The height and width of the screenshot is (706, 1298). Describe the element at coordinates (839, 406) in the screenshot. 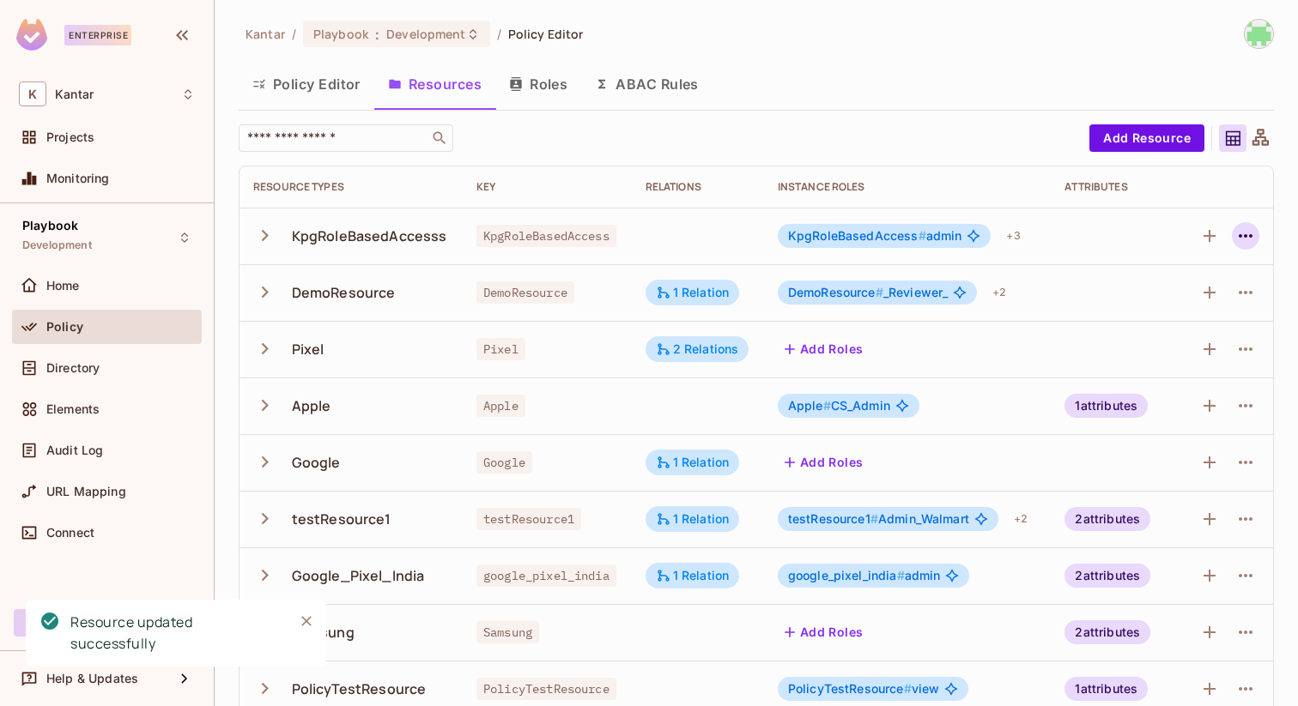

I see `span: CS_Admin` at that location.